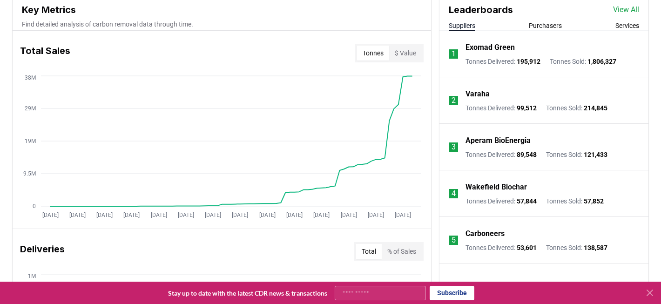  What do you see at coordinates (32, 276) in the screenshot?
I see `tspan: 1M` at bounding box center [32, 276].